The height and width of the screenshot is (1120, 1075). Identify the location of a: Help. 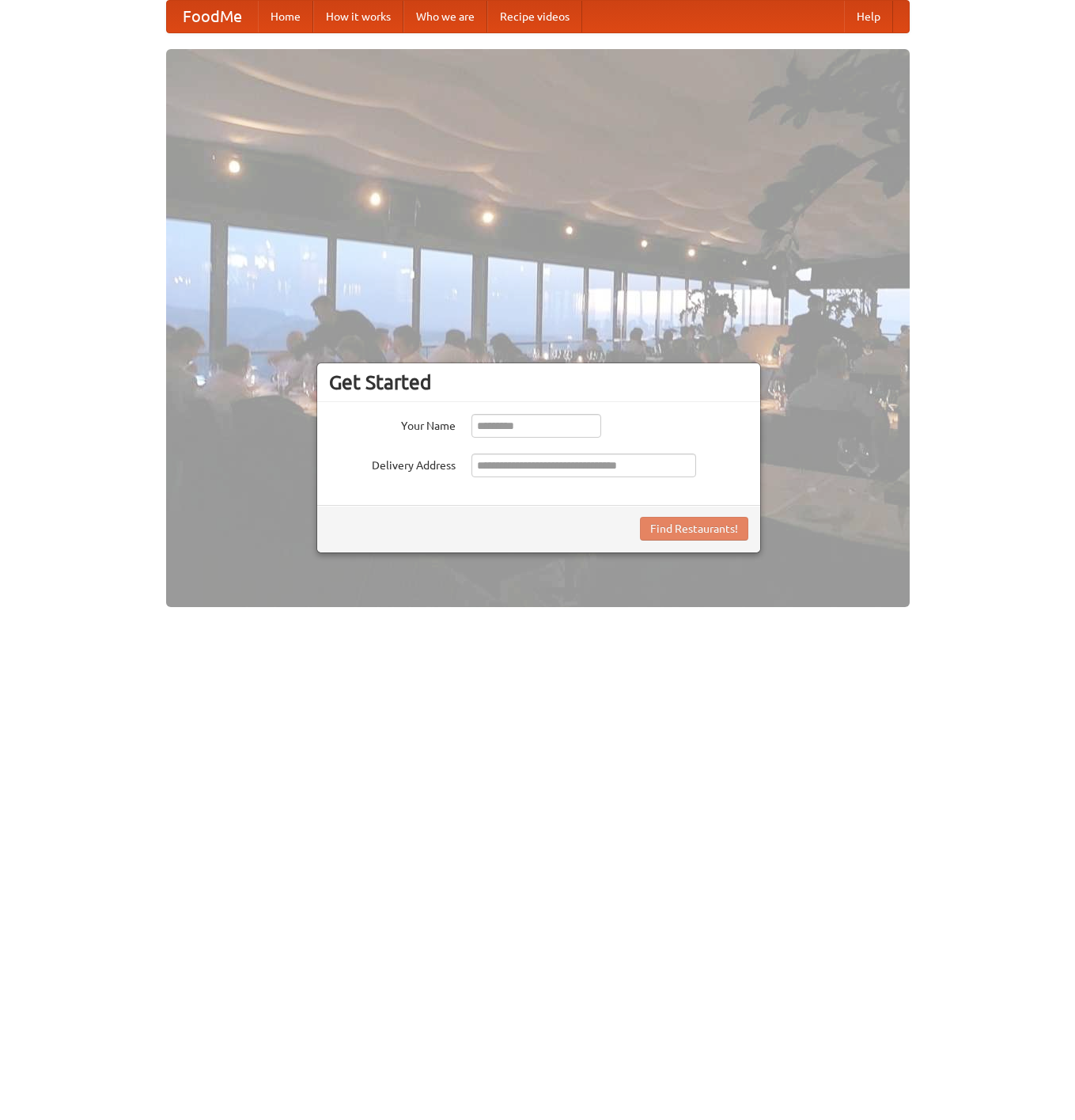
(869, 16).